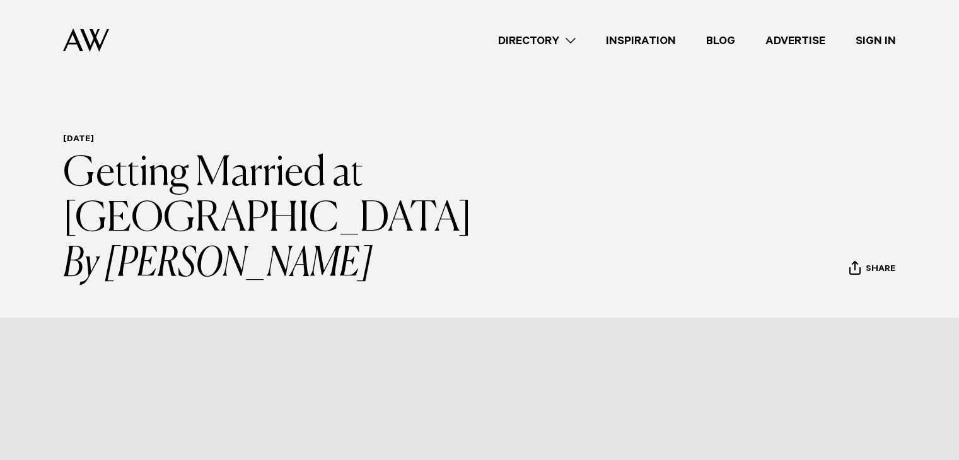 The image size is (959, 460). I want to click on a: Blog, so click(721, 40).